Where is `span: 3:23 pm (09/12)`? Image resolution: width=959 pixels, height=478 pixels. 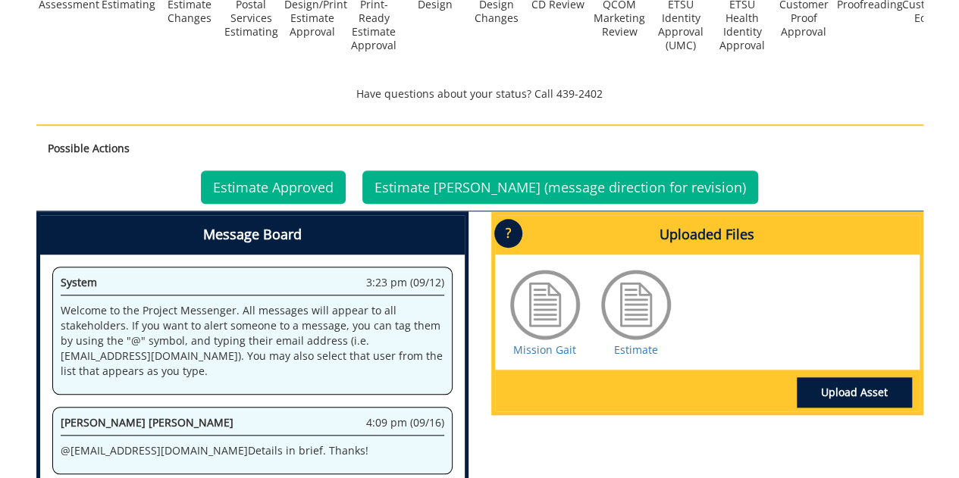
span: 3:23 pm (09/12) is located at coordinates (405, 283).